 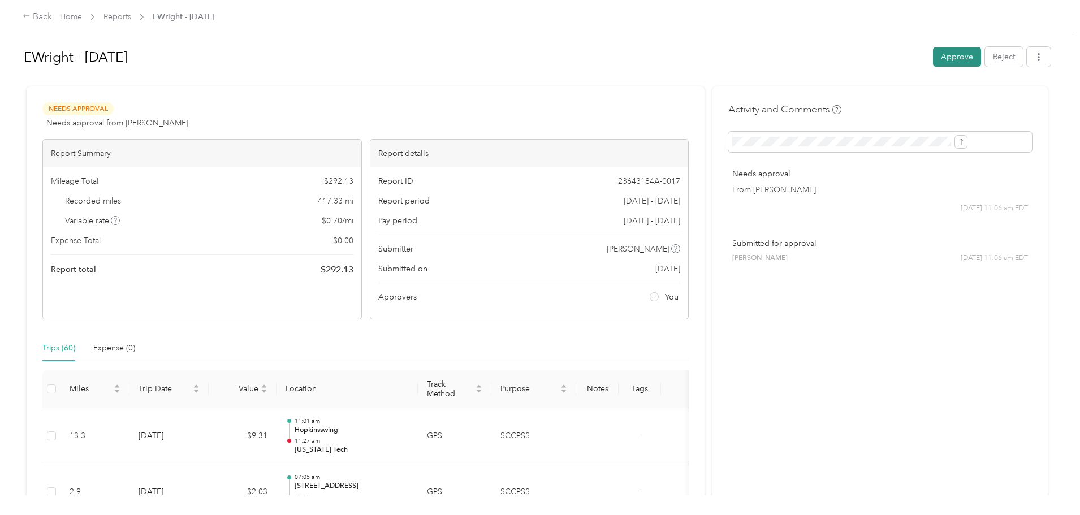 I want to click on span: Report ID, so click(x=396, y=181).